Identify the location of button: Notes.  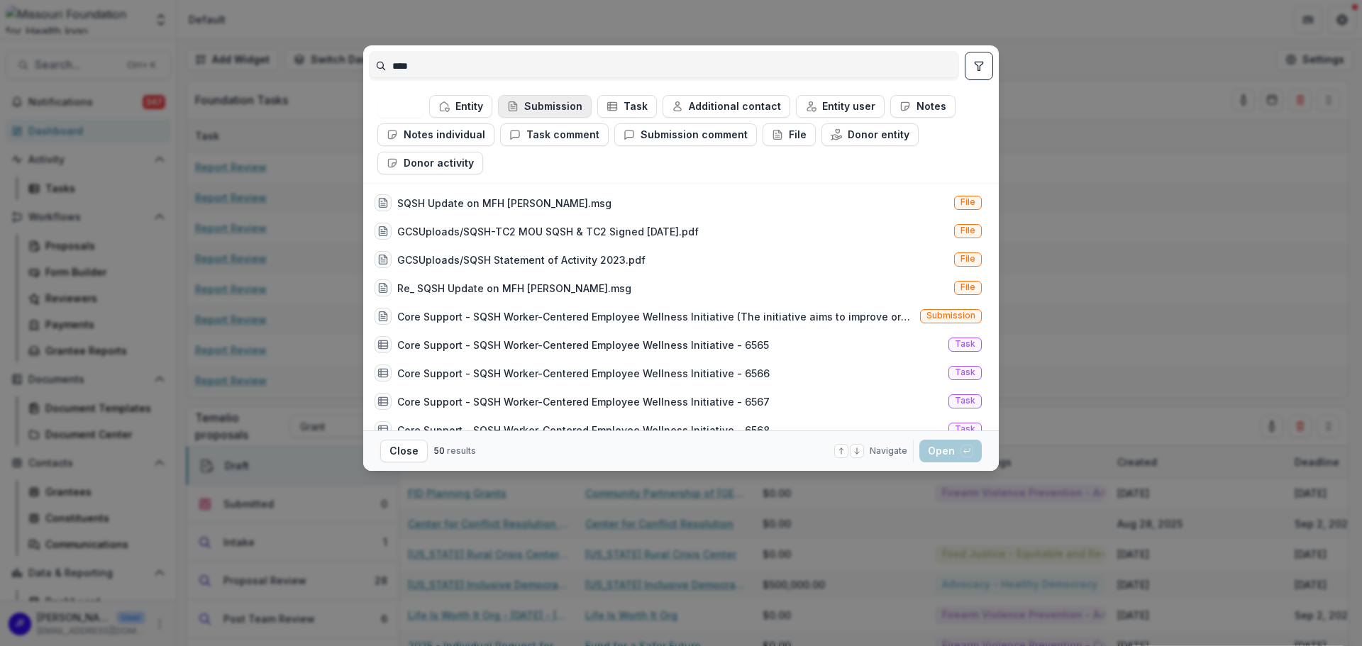
(923, 106).